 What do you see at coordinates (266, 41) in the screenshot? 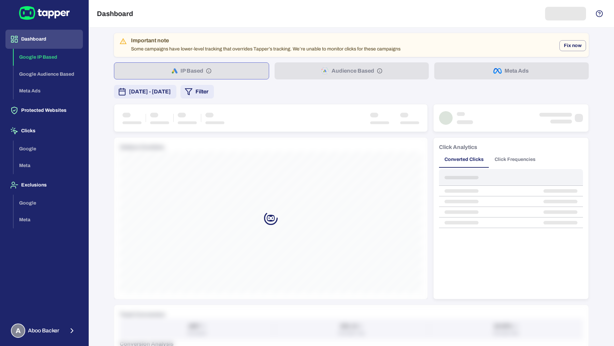
I see `div: Important note` at bounding box center [266, 41].